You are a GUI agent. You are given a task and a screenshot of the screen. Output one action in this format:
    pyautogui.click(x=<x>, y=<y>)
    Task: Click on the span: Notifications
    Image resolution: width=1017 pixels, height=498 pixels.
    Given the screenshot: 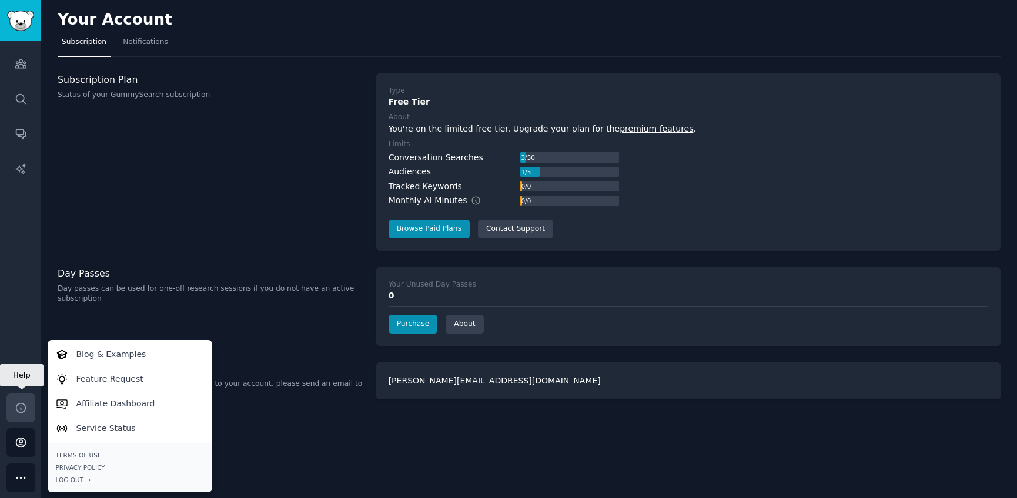 What is the action you would take?
    pyautogui.click(x=145, y=42)
    